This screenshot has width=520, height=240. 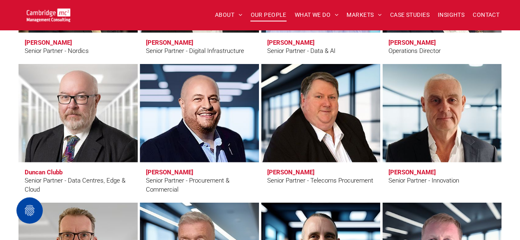 What do you see at coordinates (268, 15) in the screenshot?
I see `a: OUR PEOPLE` at bounding box center [268, 15].